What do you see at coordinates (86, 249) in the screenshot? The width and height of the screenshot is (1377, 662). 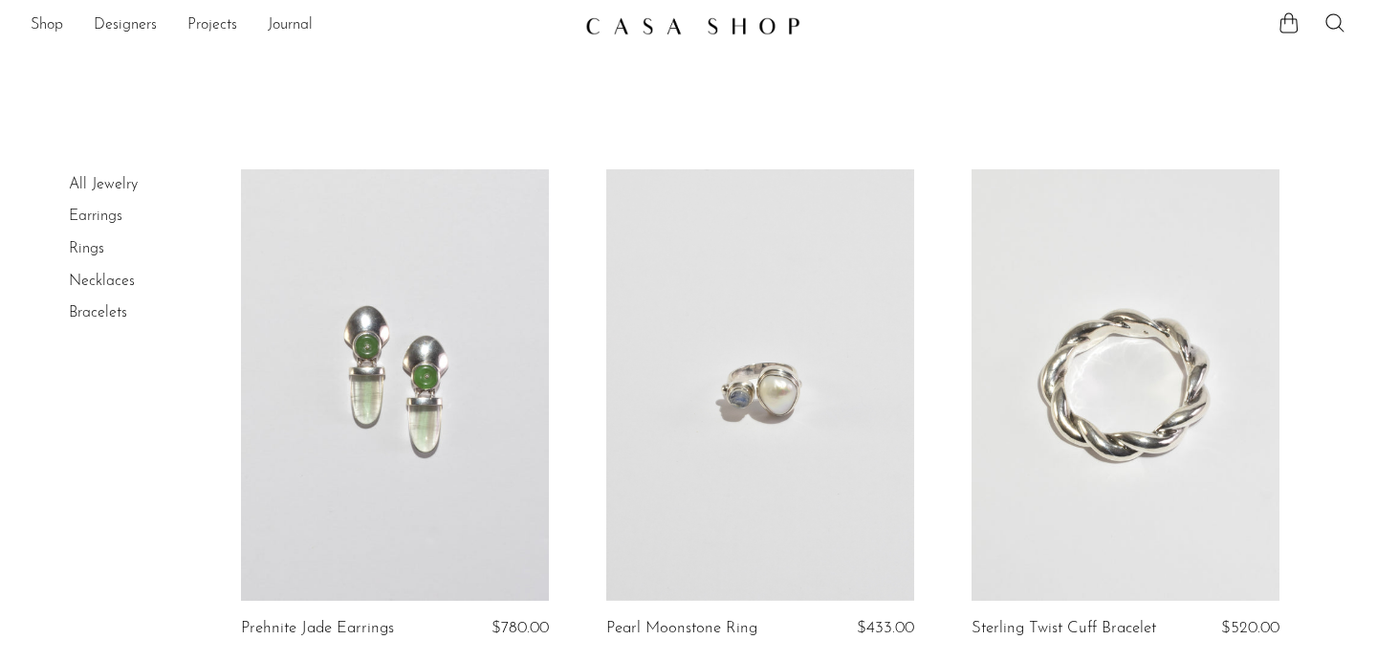 I see `a: Rings` at bounding box center [86, 249].